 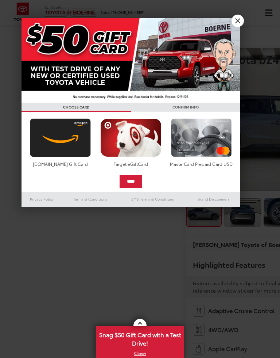 I want to click on a: Privacy Policy, so click(x=42, y=199).